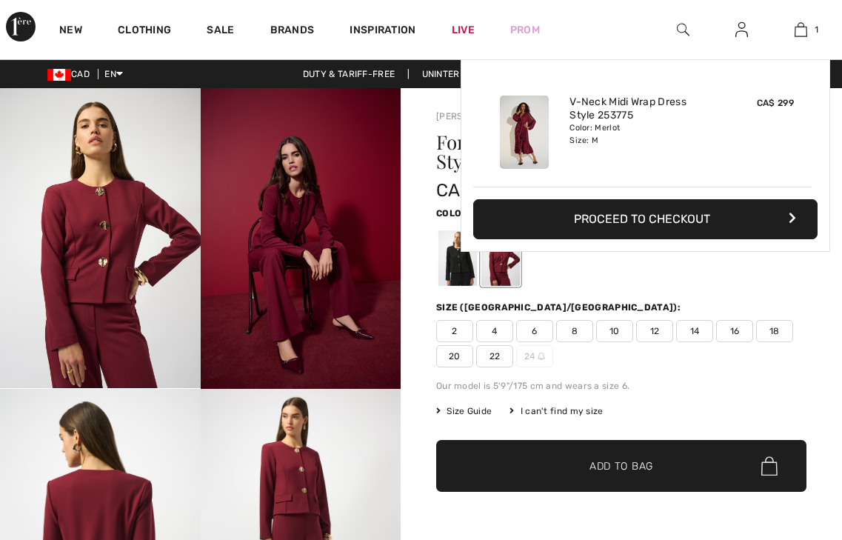 Image resolution: width=842 pixels, height=540 pixels. I want to click on span: 22, so click(495, 356).